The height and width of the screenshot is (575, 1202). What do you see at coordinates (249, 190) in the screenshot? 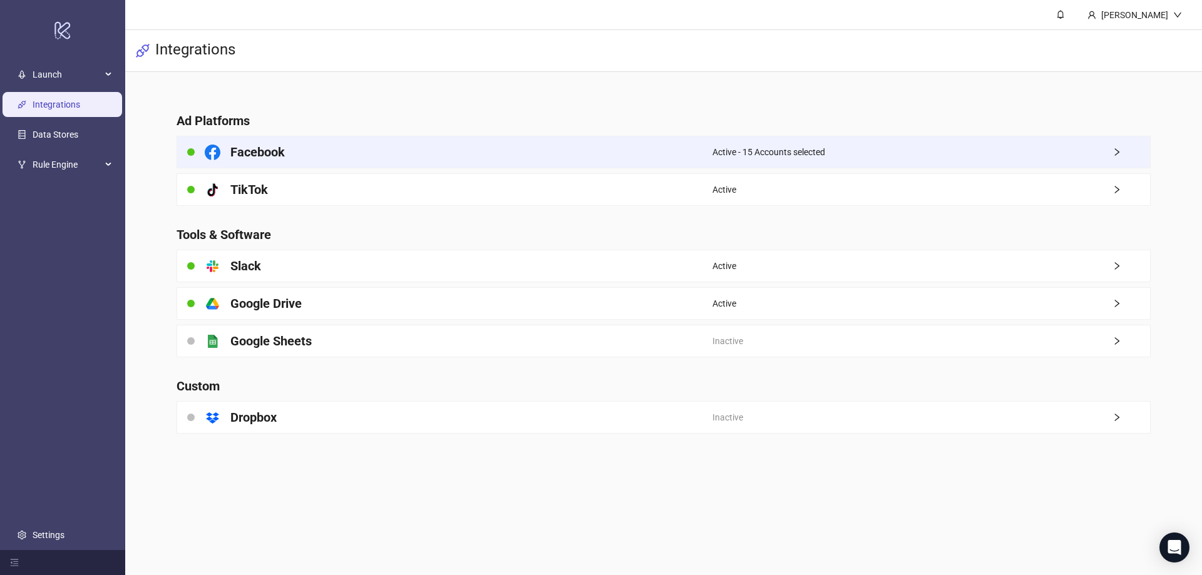
I see `h4: TikTok` at bounding box center [249, 190].